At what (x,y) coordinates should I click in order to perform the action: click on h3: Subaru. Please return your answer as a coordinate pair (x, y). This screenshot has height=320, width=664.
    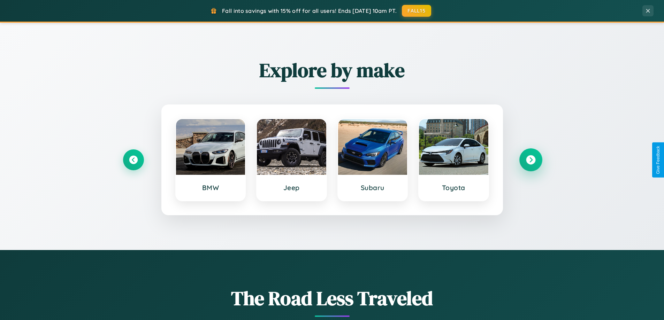
    Looking at the image, I should click on (372, 188).